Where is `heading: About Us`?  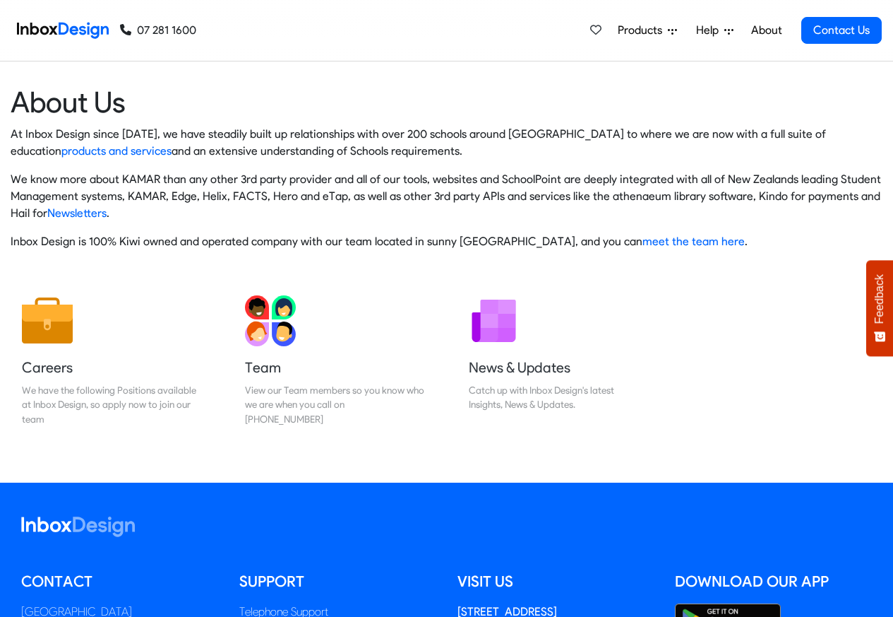
heading: About Us is located at coordinates (446, 102).